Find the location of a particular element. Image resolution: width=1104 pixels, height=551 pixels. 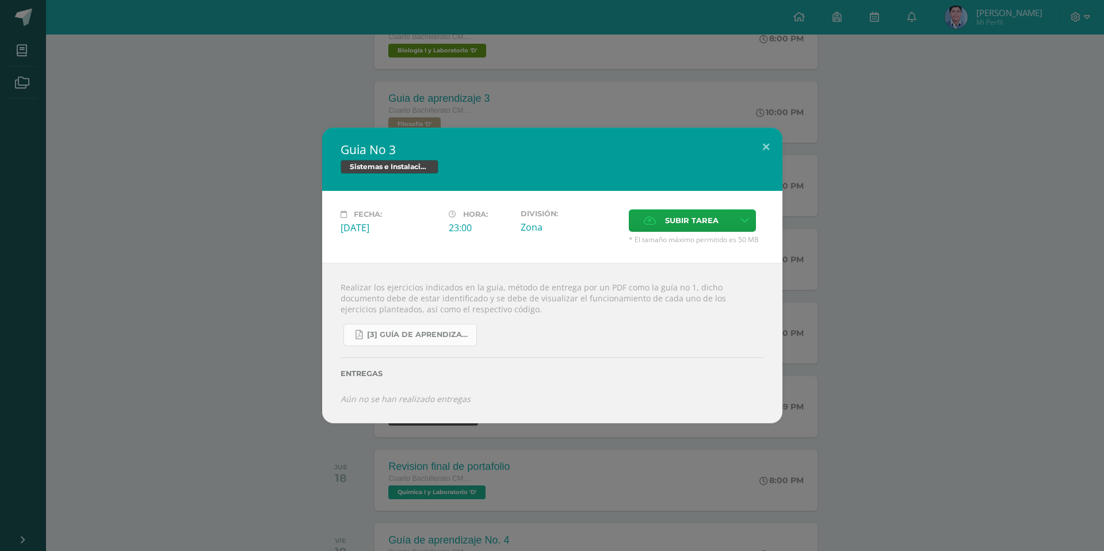

h2: Guia No 3 is located at coordinates (552, 150).